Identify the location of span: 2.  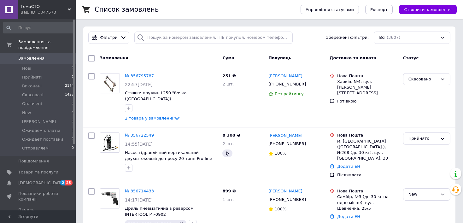
(63, 182).